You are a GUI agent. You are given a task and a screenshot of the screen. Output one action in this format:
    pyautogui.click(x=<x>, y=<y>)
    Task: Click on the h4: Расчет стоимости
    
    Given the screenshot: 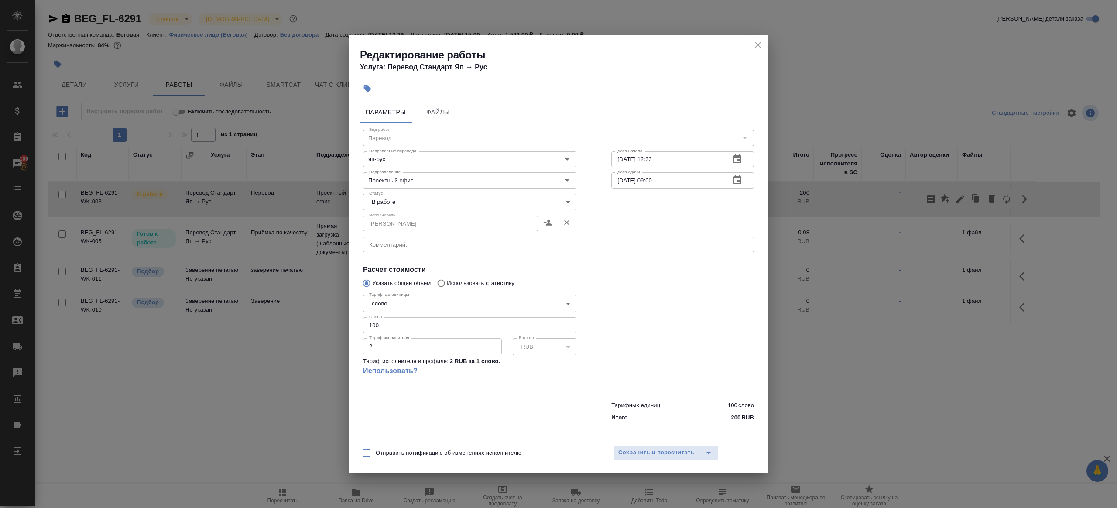 What is the action you would take?
    pyautogui.click(x=558, y=270)
    